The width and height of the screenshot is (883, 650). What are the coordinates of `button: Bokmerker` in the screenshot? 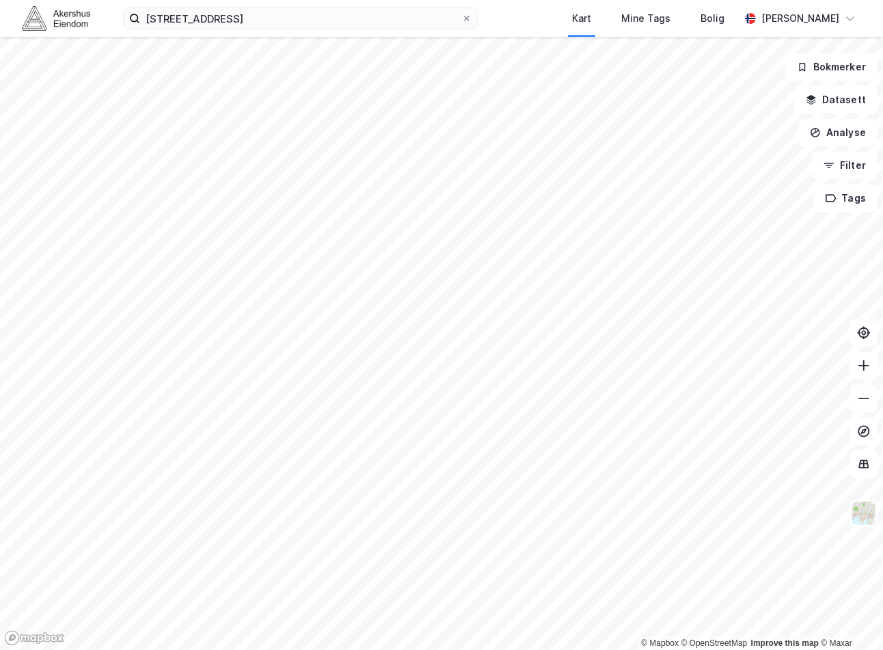 It's located at (831, 67).